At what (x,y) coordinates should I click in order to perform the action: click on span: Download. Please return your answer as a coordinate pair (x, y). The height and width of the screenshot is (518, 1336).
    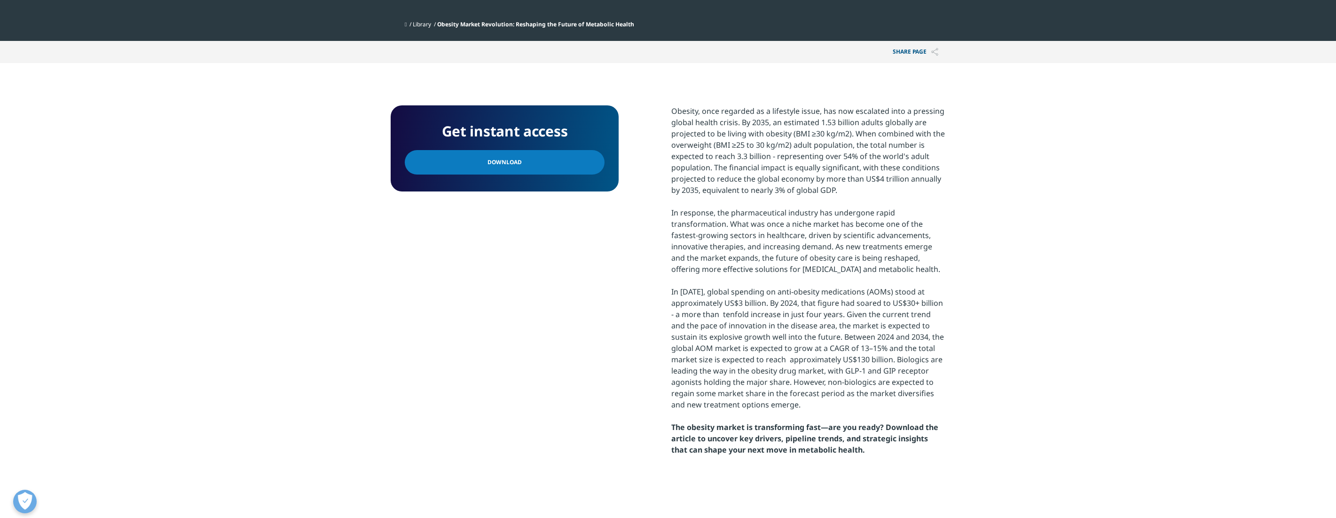
    Looking at the image, I should click on (505, 162).